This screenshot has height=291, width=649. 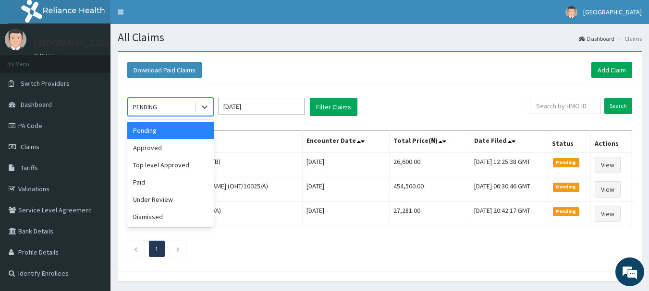 What do you see at coordinates (430, 214) in the screenshot?
I see `td: 27,281.00` at bounding box center [430, 214].